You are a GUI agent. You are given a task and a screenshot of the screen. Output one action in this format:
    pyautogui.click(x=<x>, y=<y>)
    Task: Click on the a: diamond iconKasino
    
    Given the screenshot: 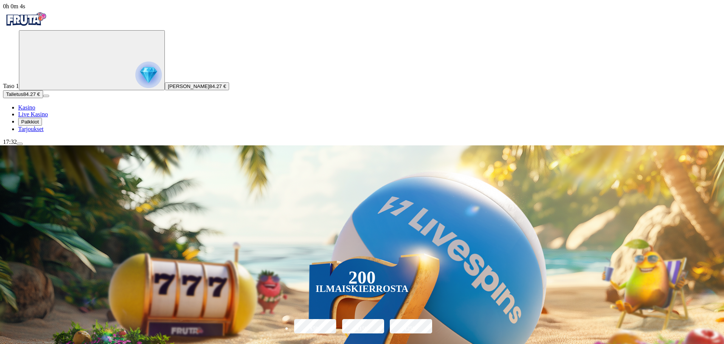 What is the action you would take?
    pyautogui.click(x=26, y=107)
    